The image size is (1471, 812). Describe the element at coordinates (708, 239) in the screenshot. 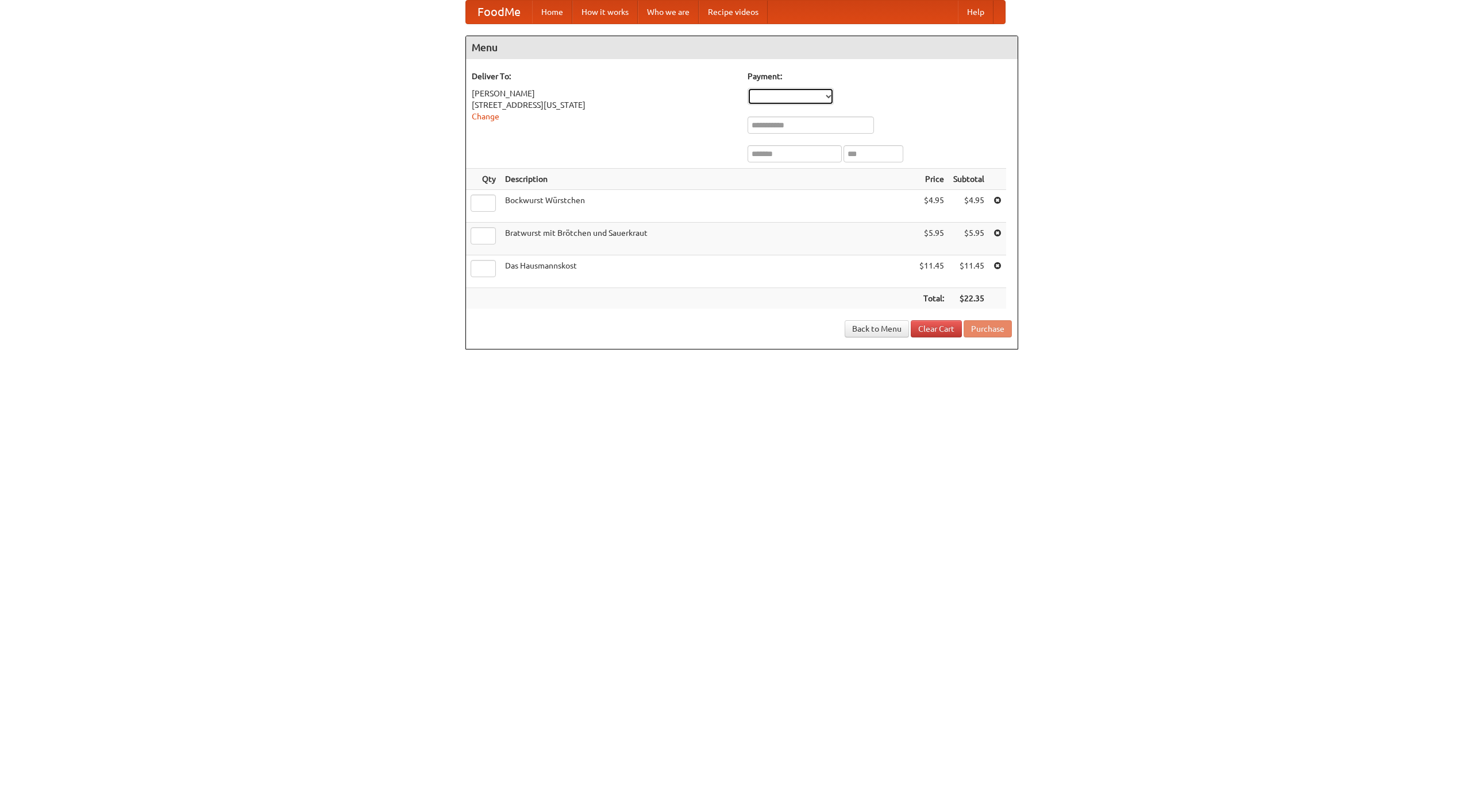

I see `td: Bratwurst mit Brötchen und Sauerkraut` at that location.